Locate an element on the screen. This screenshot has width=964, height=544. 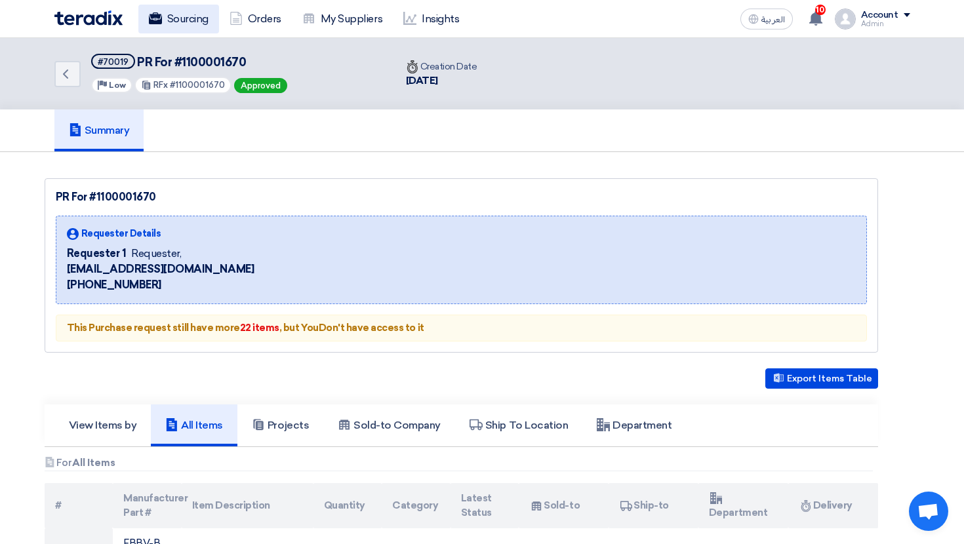
span: Low is located at coordinates (117, 85).